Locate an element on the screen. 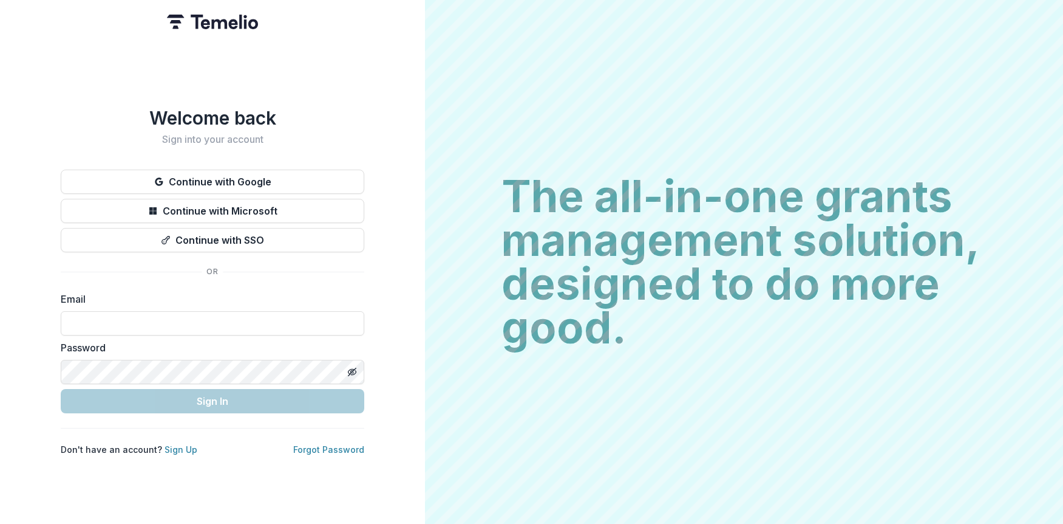 The height and width of the screenshot is (524, 1063). label: Password is located at coordinates (209, 347).